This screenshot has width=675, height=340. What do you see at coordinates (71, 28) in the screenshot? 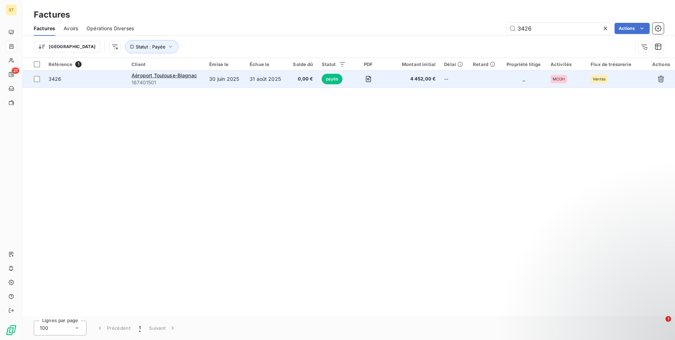
I see `span: Avoirs` at bounding box center [71, 28].